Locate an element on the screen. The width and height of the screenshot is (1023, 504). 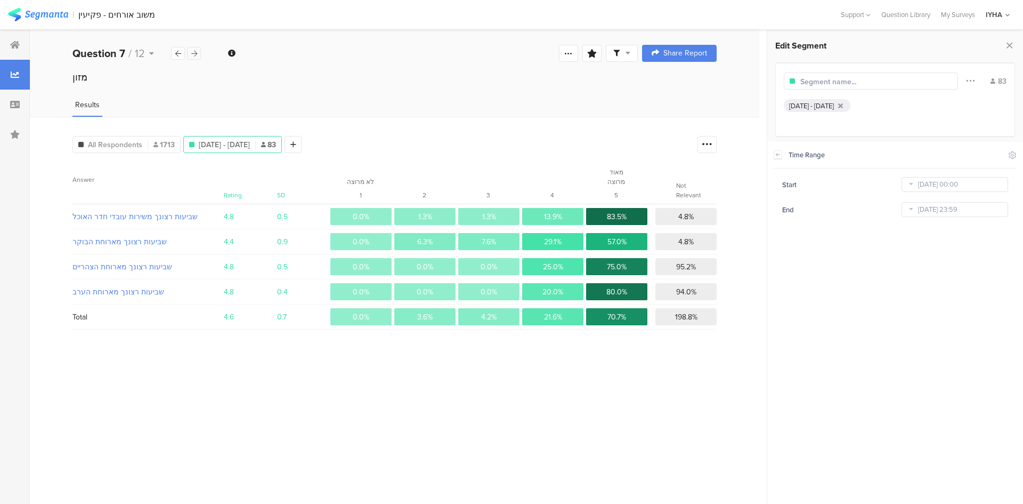
span: 21.6% is located at coordinates (553, 317).